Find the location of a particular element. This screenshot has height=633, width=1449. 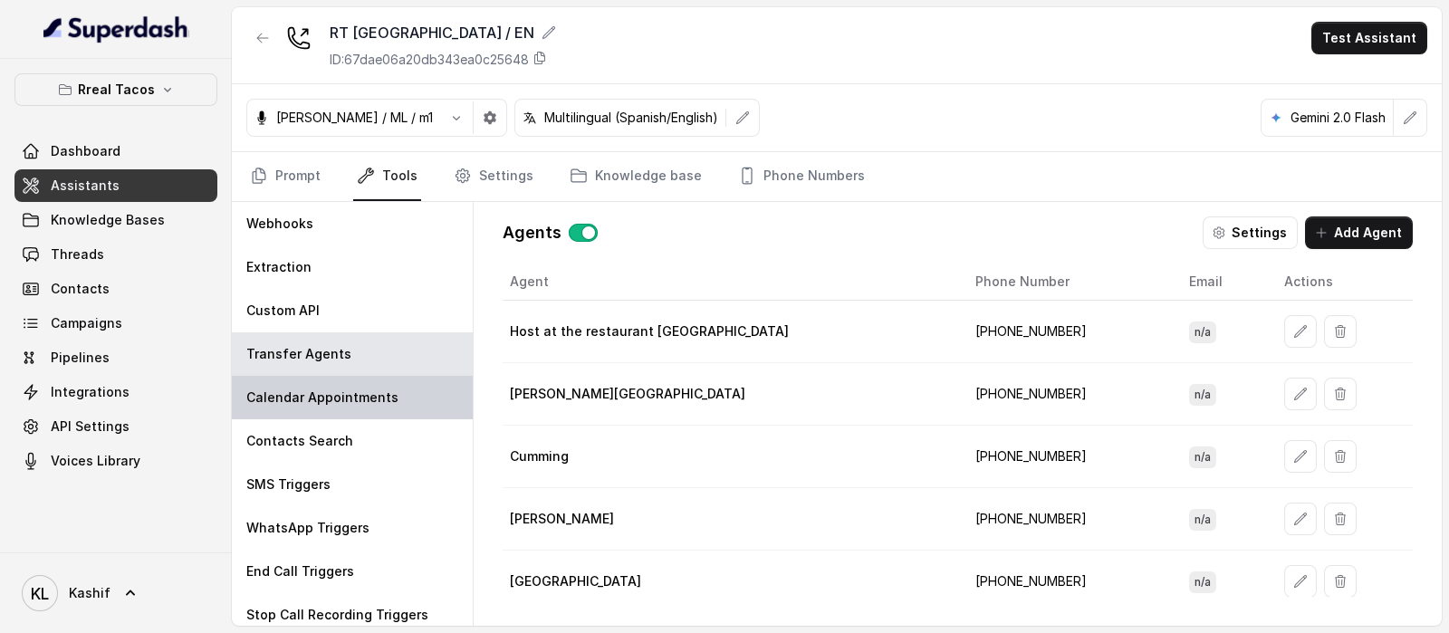

a: Campaigns is located at coordinates (116, 323).